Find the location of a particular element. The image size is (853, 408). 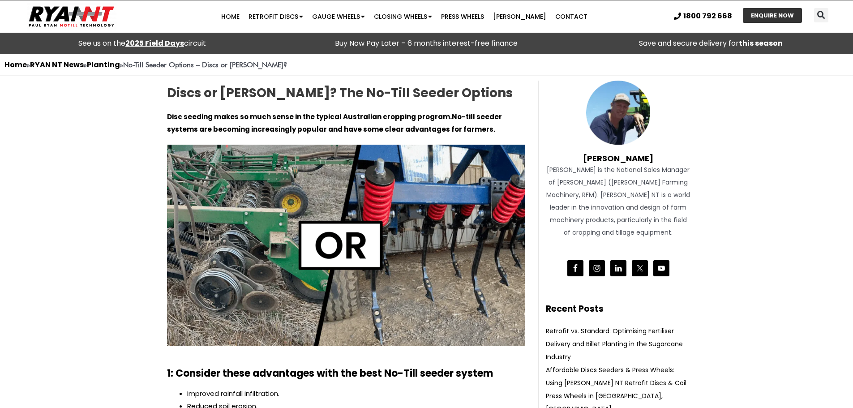

a: Retrofit vs. Standard: Optimising Fertiliser Delivery and Billet Planting in the Sugarcane Industry is located at coordinates (614, 344).